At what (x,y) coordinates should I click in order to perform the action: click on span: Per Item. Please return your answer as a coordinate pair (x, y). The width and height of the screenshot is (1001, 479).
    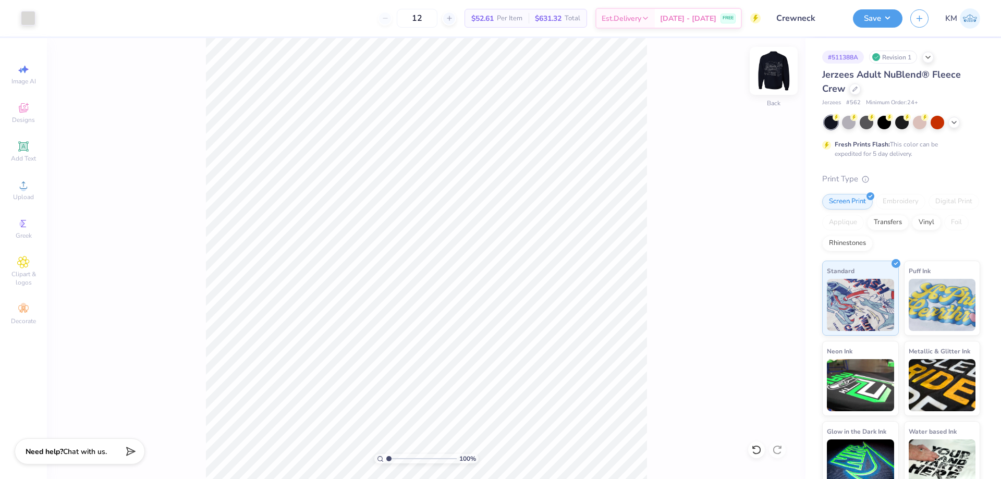
    Looking at the image, I should click on (509, 18).